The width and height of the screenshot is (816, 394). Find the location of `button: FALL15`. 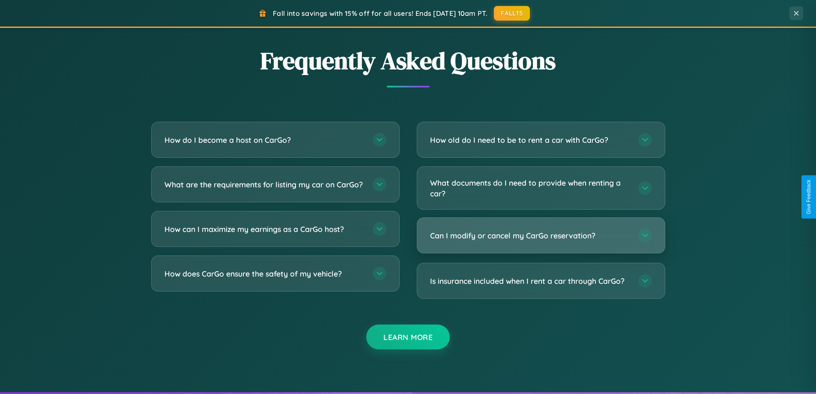

button: FALL15 is located at coordinates (512, 13).